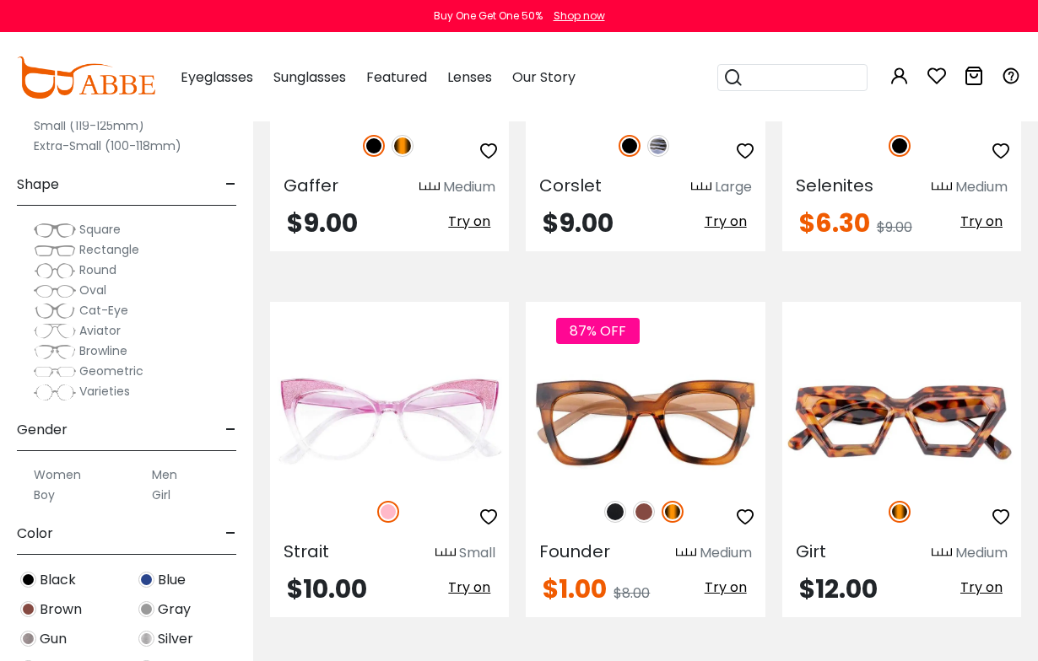  What do you see at coordinates (326, 589) in the screenshot?
I see `span: $10.00` at bounding box center [326, 589].